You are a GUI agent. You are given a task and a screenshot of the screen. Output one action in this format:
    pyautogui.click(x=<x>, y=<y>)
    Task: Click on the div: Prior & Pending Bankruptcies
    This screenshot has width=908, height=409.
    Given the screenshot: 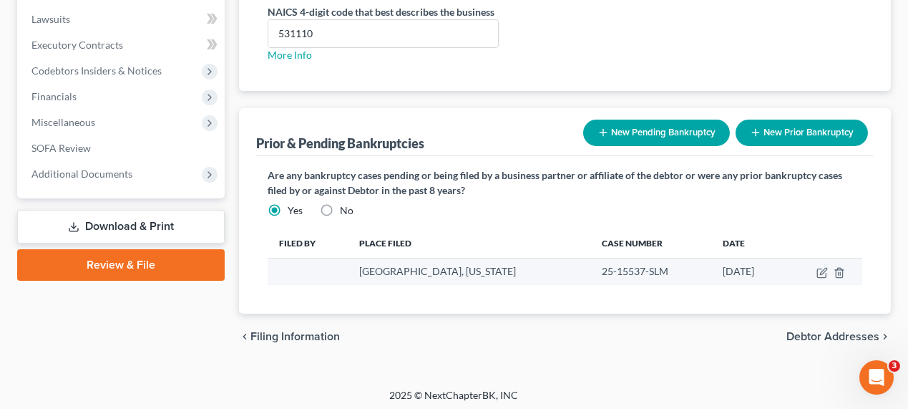 What is the action you would take?
    pyautogui.click(x=340, y=143)
    